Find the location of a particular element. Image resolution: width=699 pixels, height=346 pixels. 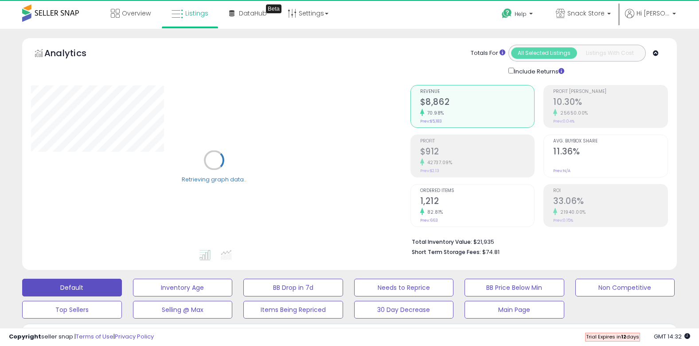

h5: Analytics is located at coordinates (74, 54).